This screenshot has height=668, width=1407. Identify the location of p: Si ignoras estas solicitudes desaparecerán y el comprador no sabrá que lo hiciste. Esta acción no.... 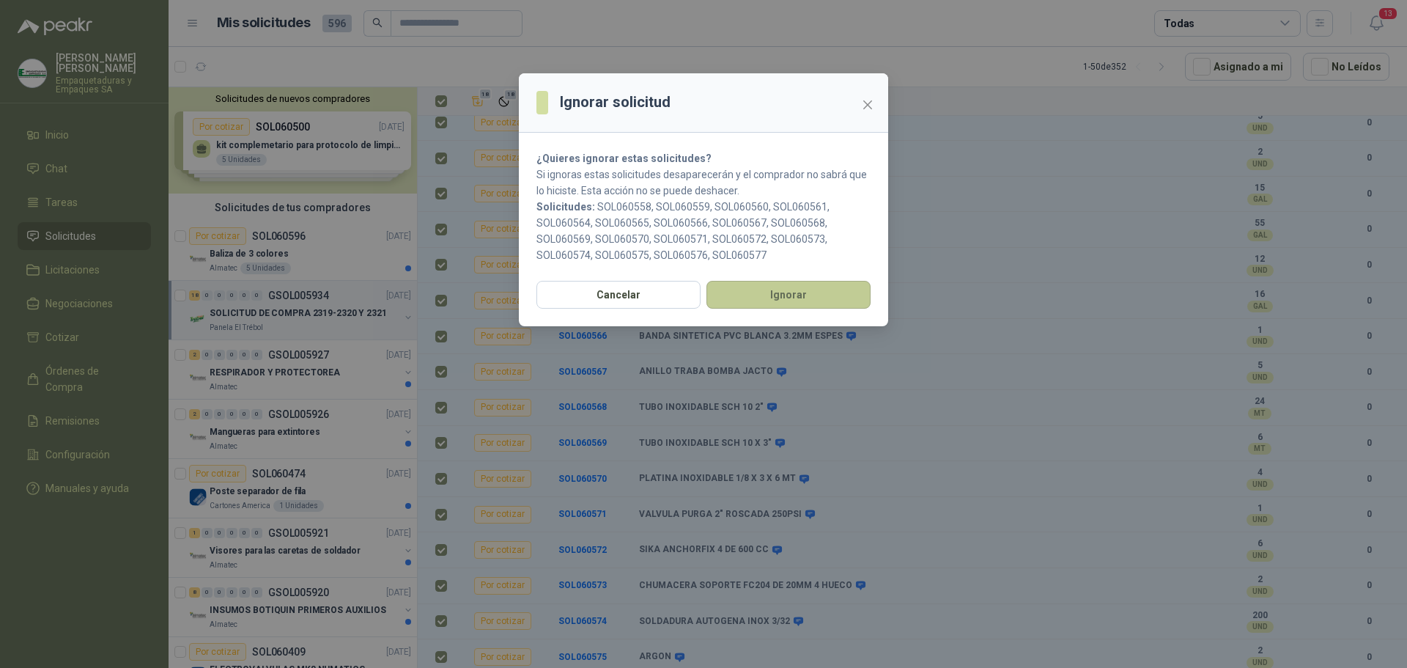
(704, 183).